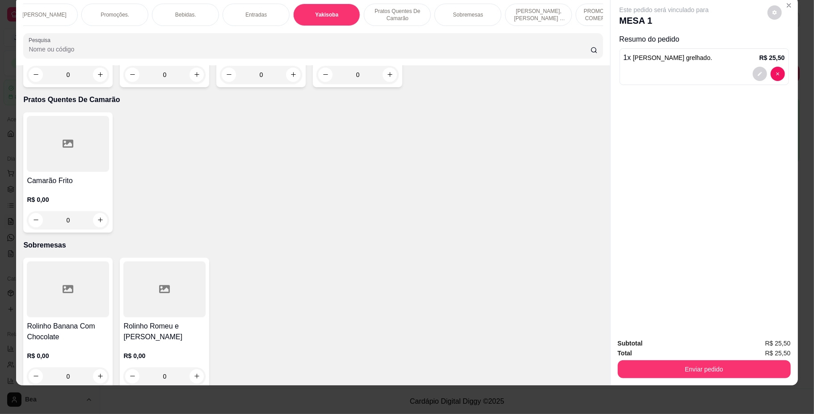 This screenshot has height=414, width=814. Describe the element at coordinates (625, 353) in the screenshot. I see `strong: Total` at that location.